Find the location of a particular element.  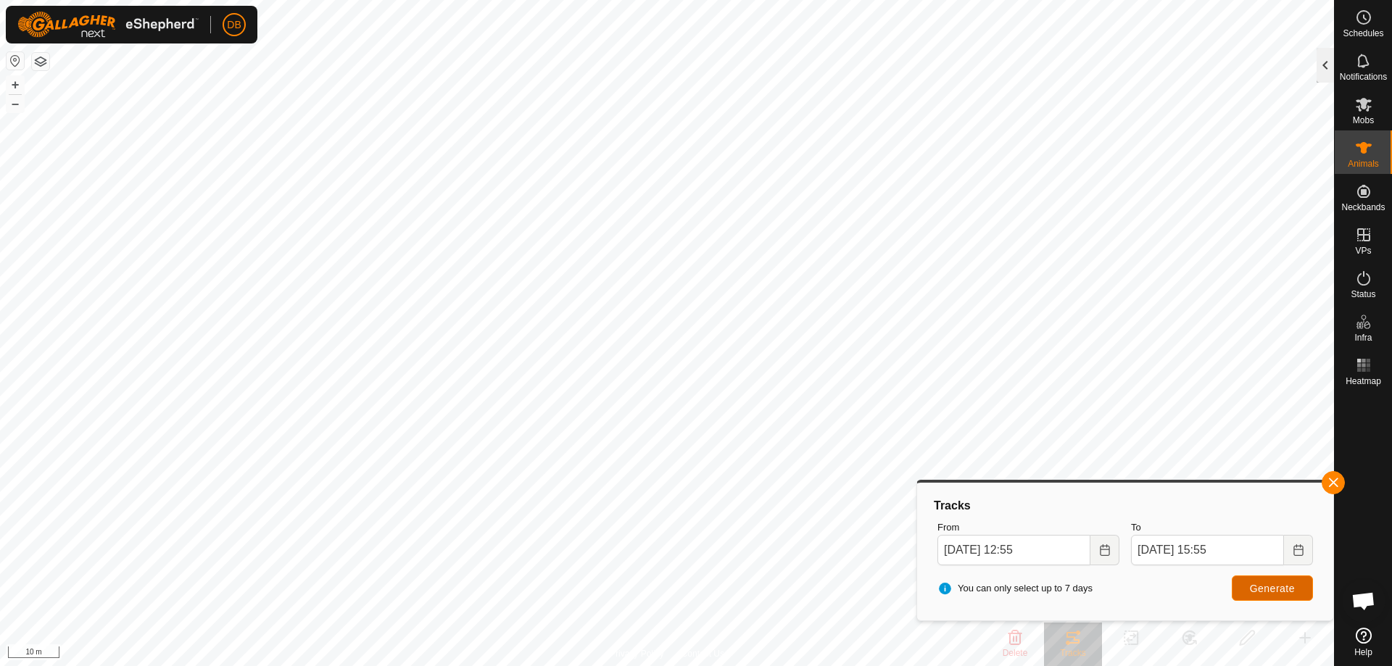

span: DB is located at coordinates (233, 25).